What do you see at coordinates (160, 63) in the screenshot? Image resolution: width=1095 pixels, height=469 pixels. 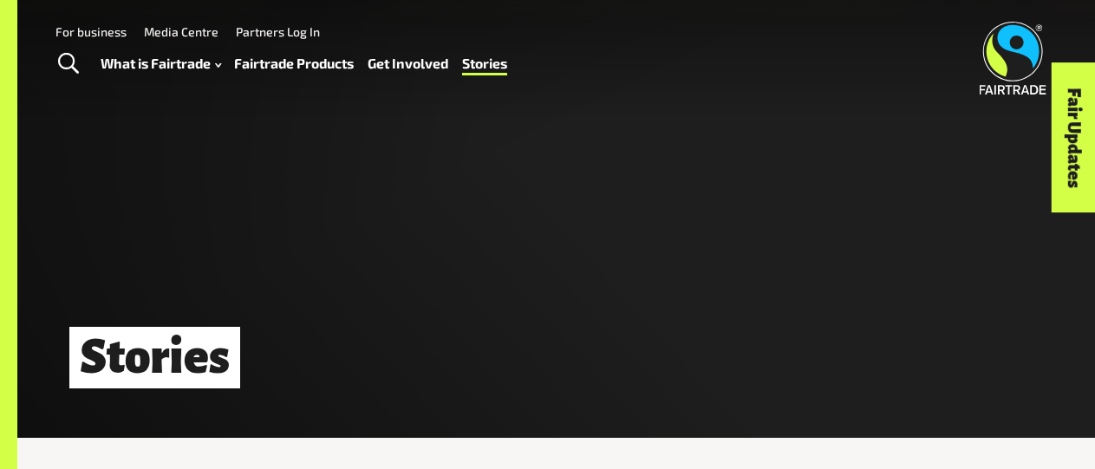 I see `a: What is Fairtrade` at bounding box center [160, 63].